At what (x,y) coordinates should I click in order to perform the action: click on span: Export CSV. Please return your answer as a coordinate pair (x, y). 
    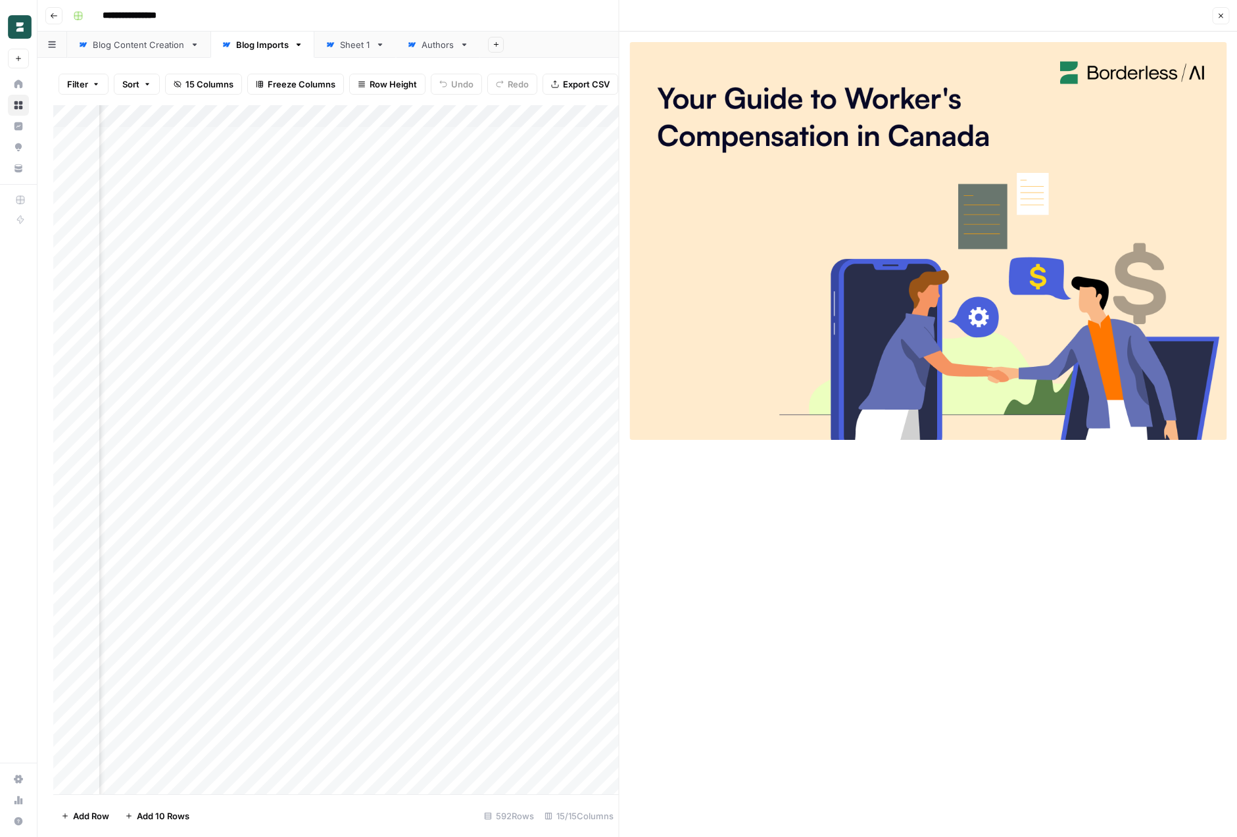
    Looking at the image, I should click on (586, 84).